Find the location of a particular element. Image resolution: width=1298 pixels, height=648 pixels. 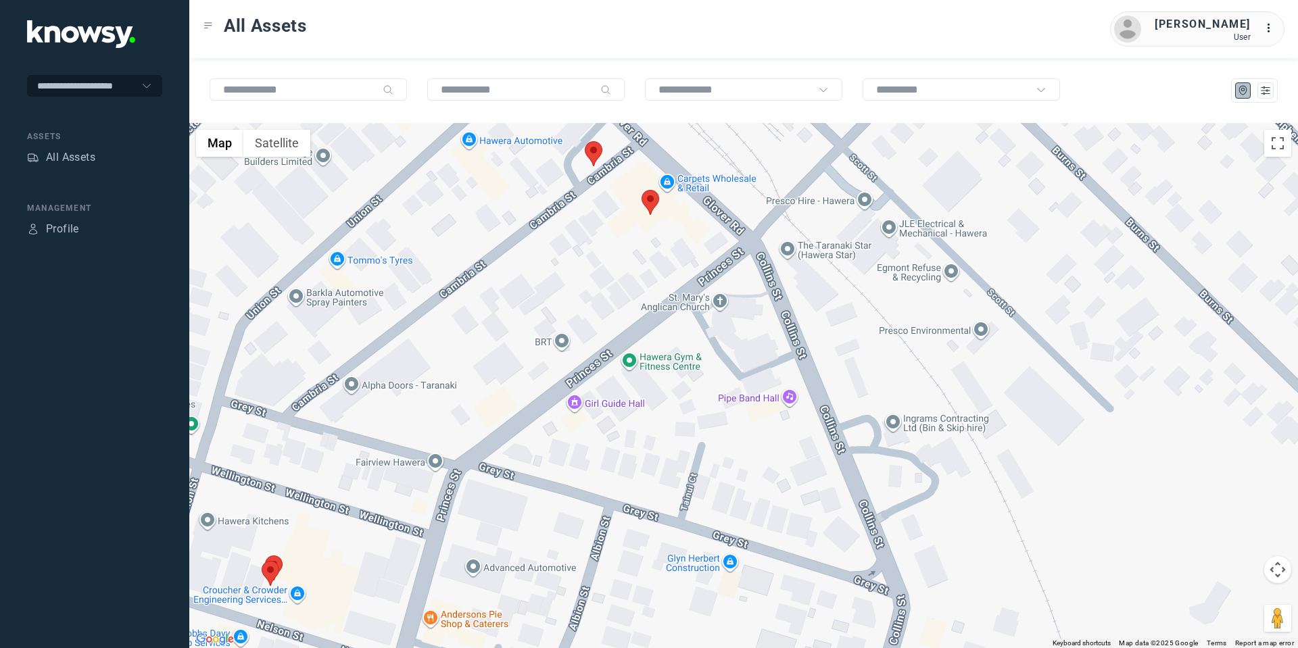

div: Management is located at coordinates (95, 208).